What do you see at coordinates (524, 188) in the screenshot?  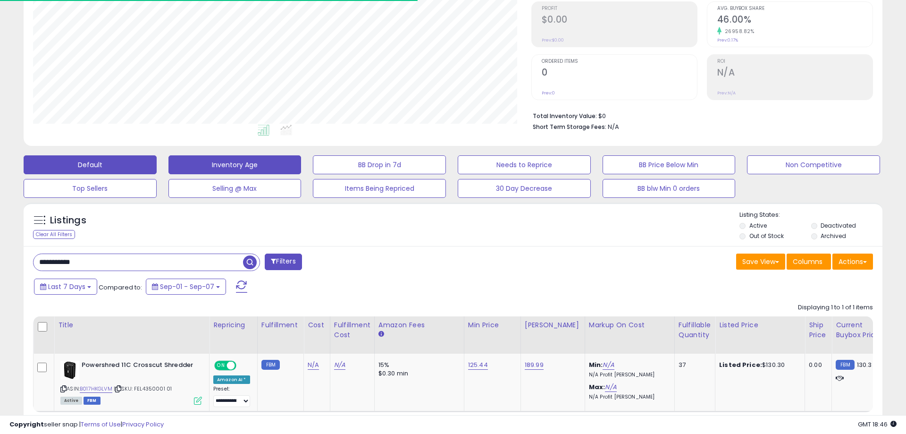 I see `button: 30 Day Decrease` at bounding box center [524, 188].